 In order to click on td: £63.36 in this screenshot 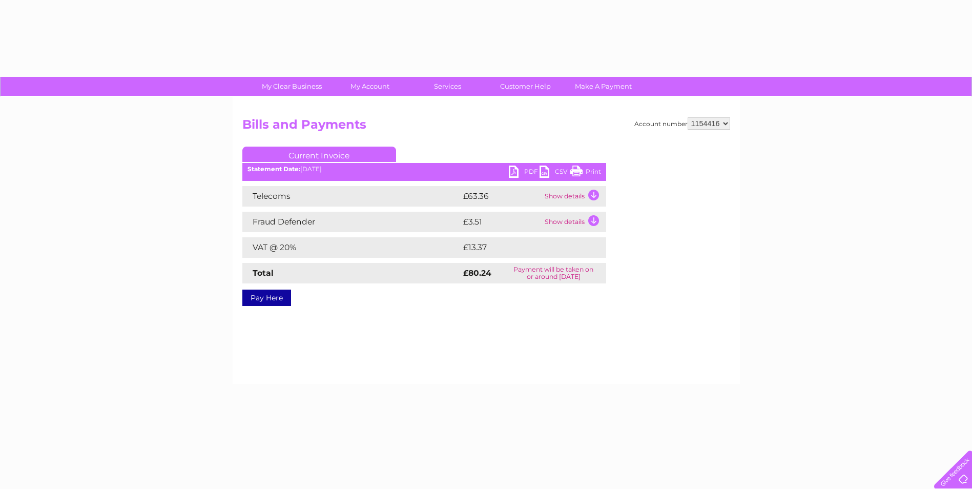, I will do `click(501, 196)`.